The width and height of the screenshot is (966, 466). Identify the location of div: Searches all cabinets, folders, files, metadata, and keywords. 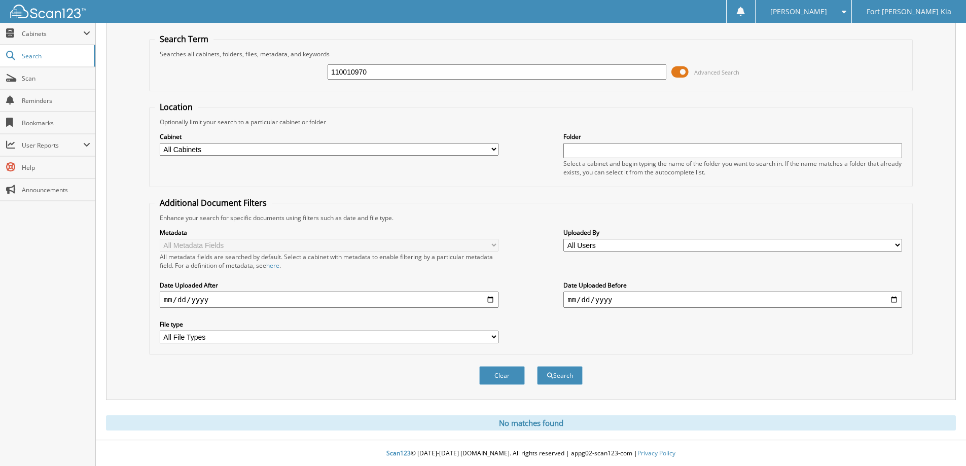
(531, 54).